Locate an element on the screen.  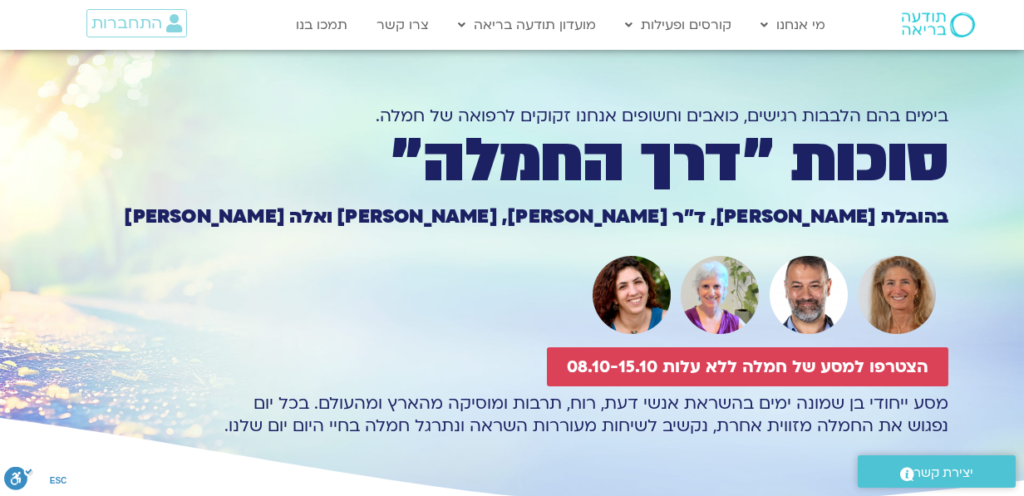
a: קורסים ופעילות is located at coordinates (678, 25).